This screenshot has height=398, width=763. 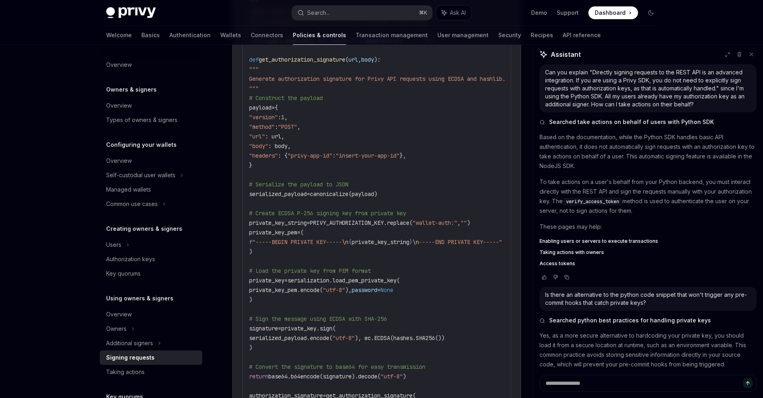 I want to click on span: return, so click(x=259, y=377).